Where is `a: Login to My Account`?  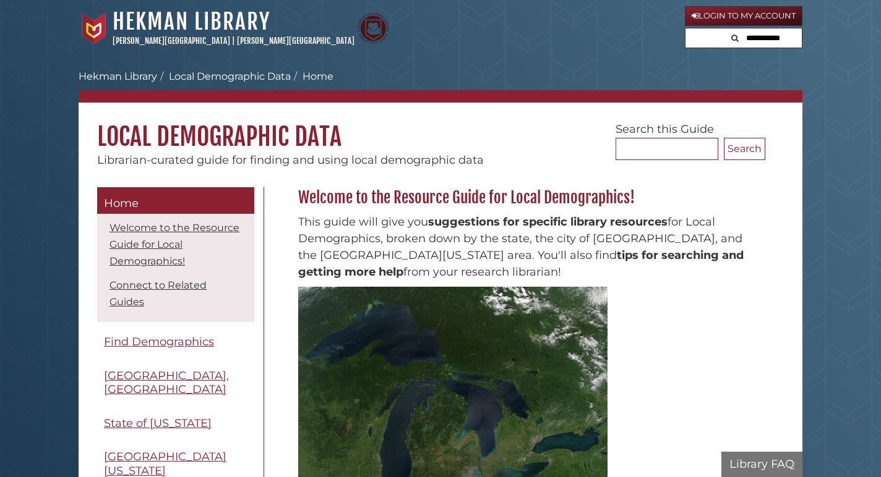
a: Login to My Account is located at coordinates (743, 16).